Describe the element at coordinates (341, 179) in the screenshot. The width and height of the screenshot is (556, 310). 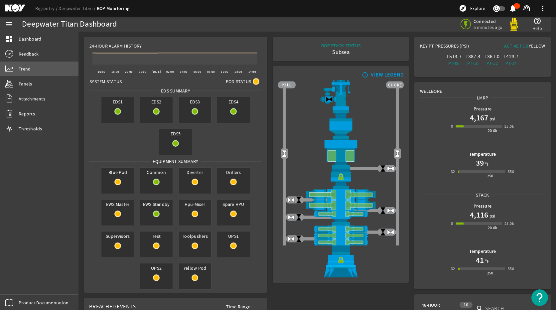
I see `img: RiserConnectorLock.png` at that location.